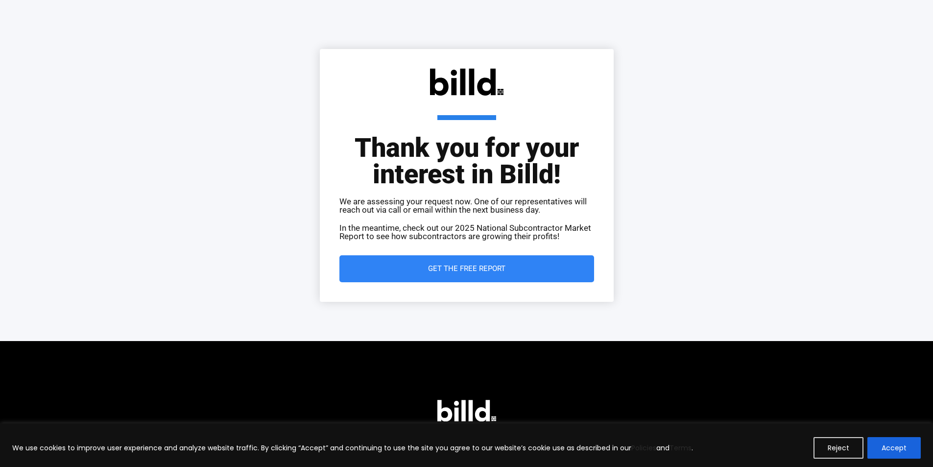  Describe the element at coordinates (467, 232) in the screenshot. I see `p: In the meantime, check out our 2025 National Subcontractor Market Report to see how subcontractor...` at that location.